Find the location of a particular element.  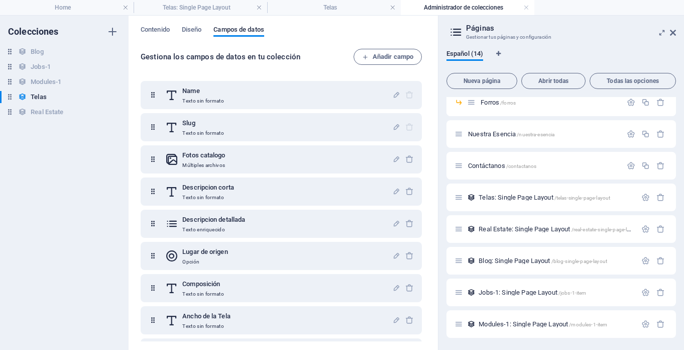

h6: Name is located at coordinates (203, 91).